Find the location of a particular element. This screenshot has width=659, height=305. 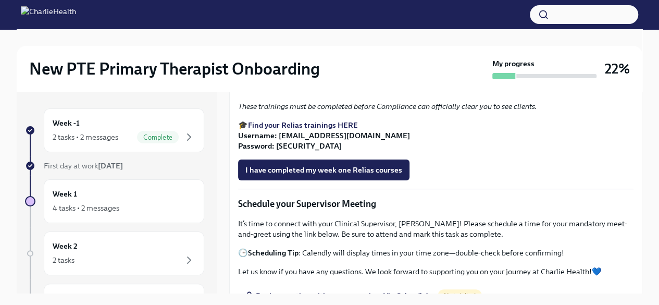

span: First day at work is located at coordinates (83, 166).